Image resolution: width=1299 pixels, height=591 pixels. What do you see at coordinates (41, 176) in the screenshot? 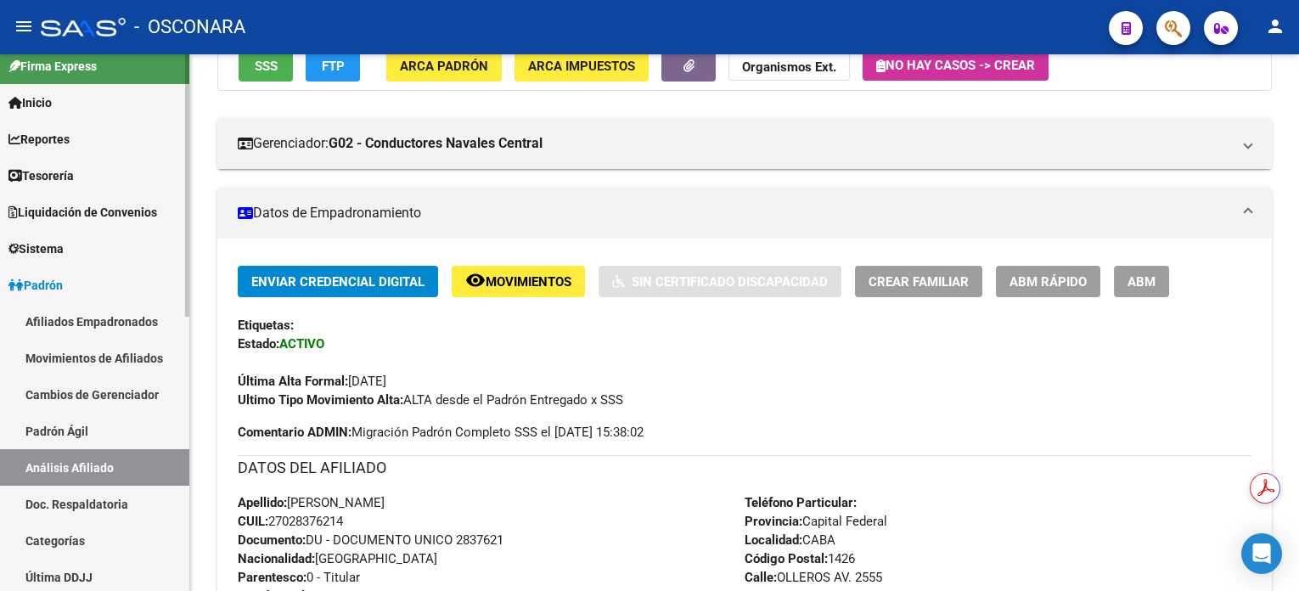
I see `span: Tesorería` at bounding box center [41, 176].